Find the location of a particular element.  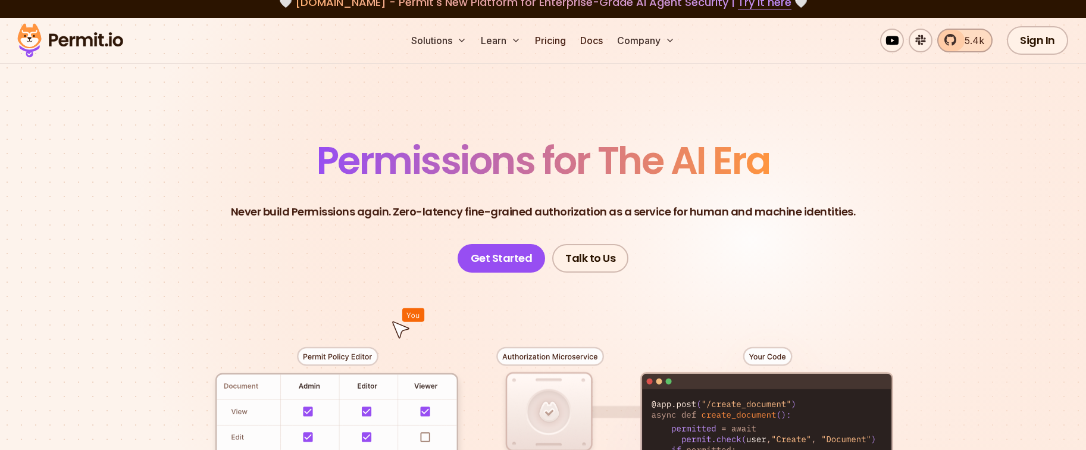

span: 5.4k is located at coordinates (970, 40).